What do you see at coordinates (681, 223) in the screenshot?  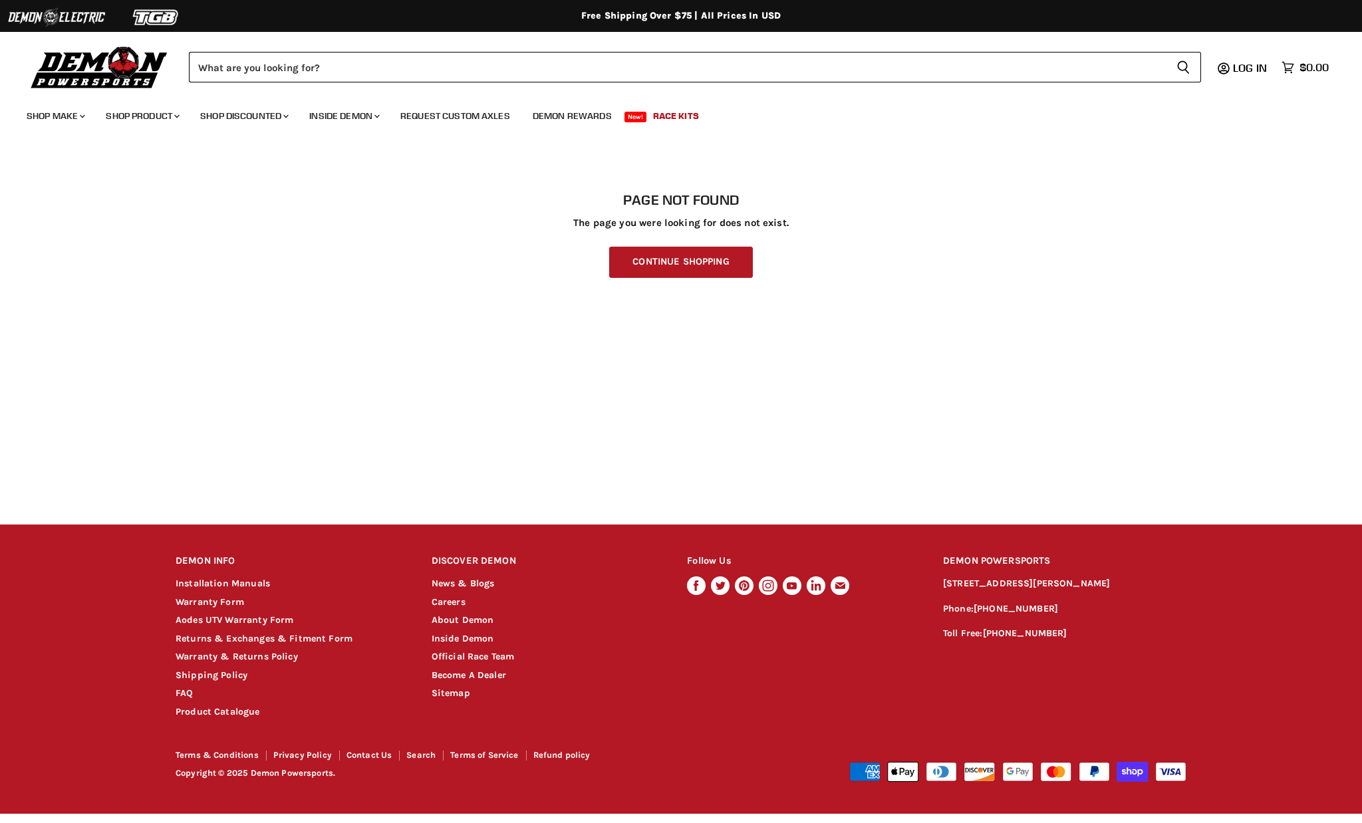 I see `p: The page you were looking for does not exist.` at bounding box center [681, 223].